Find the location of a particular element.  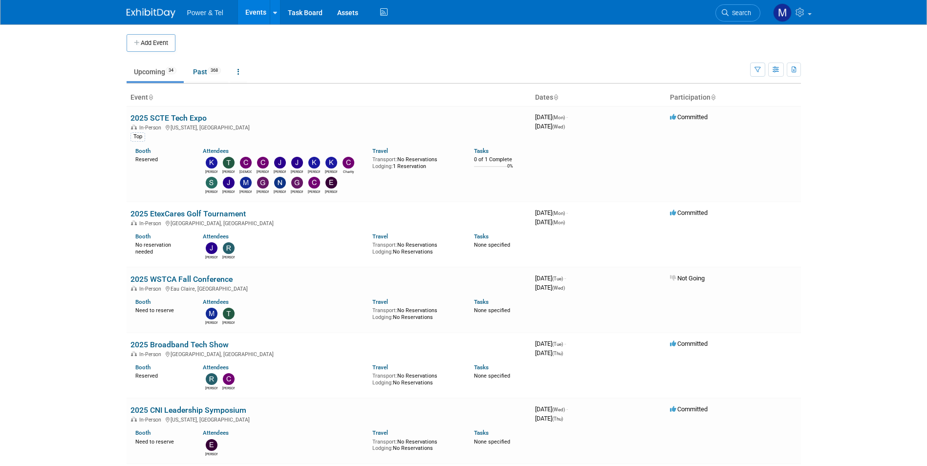

img: Scott Wisneski is located at coordinates (212, 183).